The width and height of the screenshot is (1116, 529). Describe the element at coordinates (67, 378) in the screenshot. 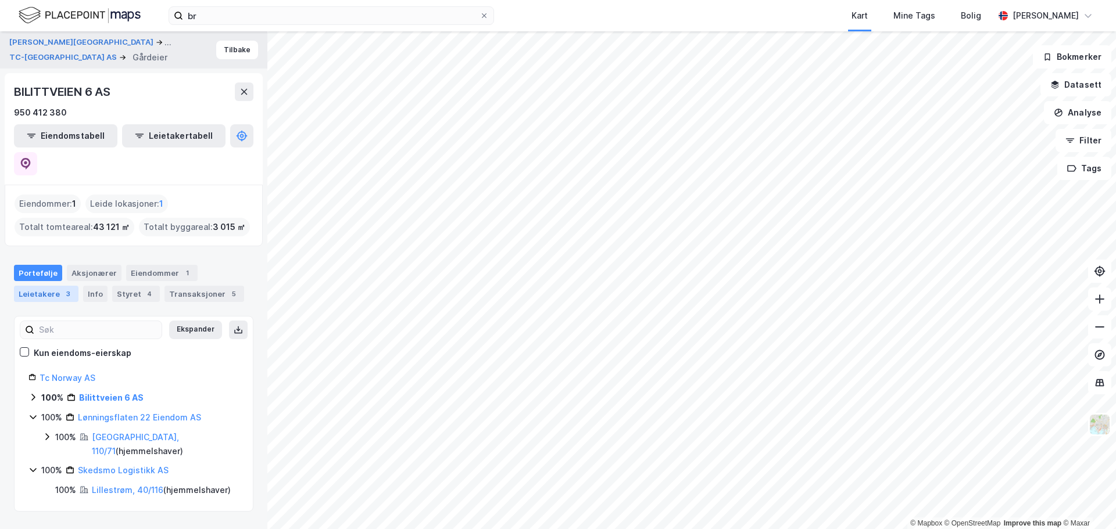

I see `a: Tc Norway AS` at that location.